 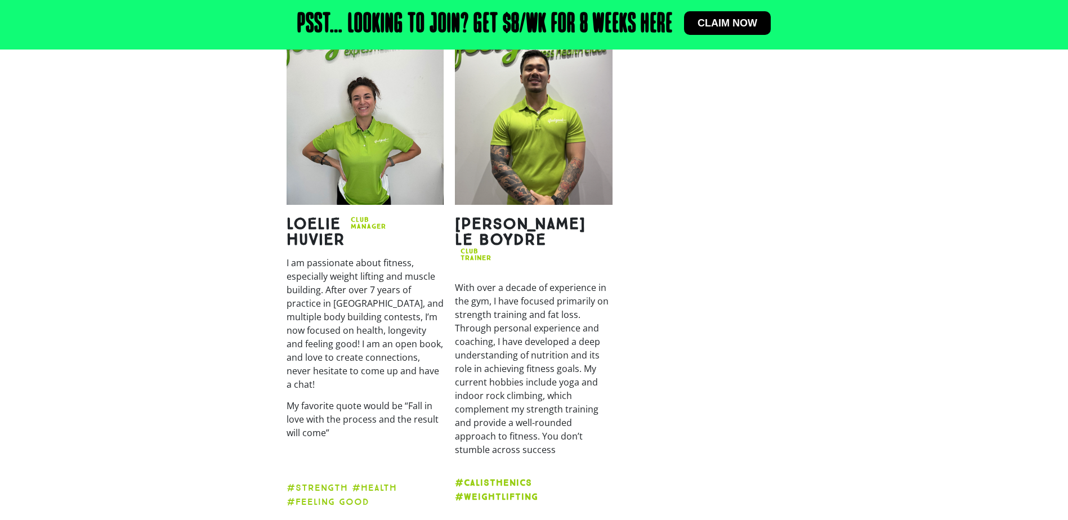 What do you see at coordinates (476, 254) in the screenshot?
I see `h2: CLUB TRAINER` at bounding box center [476, 254].